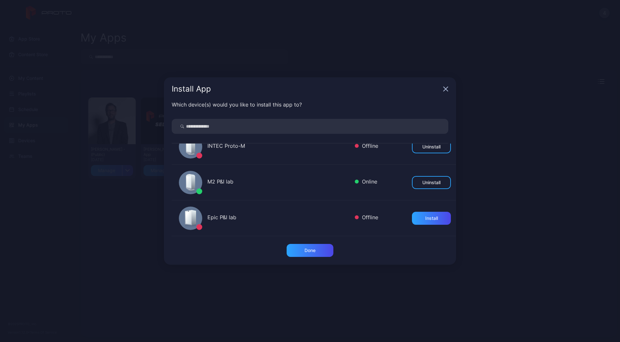 The width and height of the screenshot is (620, 342). I want to click on div: Which device(s) would you like to install this app to?, so click(310, 104).